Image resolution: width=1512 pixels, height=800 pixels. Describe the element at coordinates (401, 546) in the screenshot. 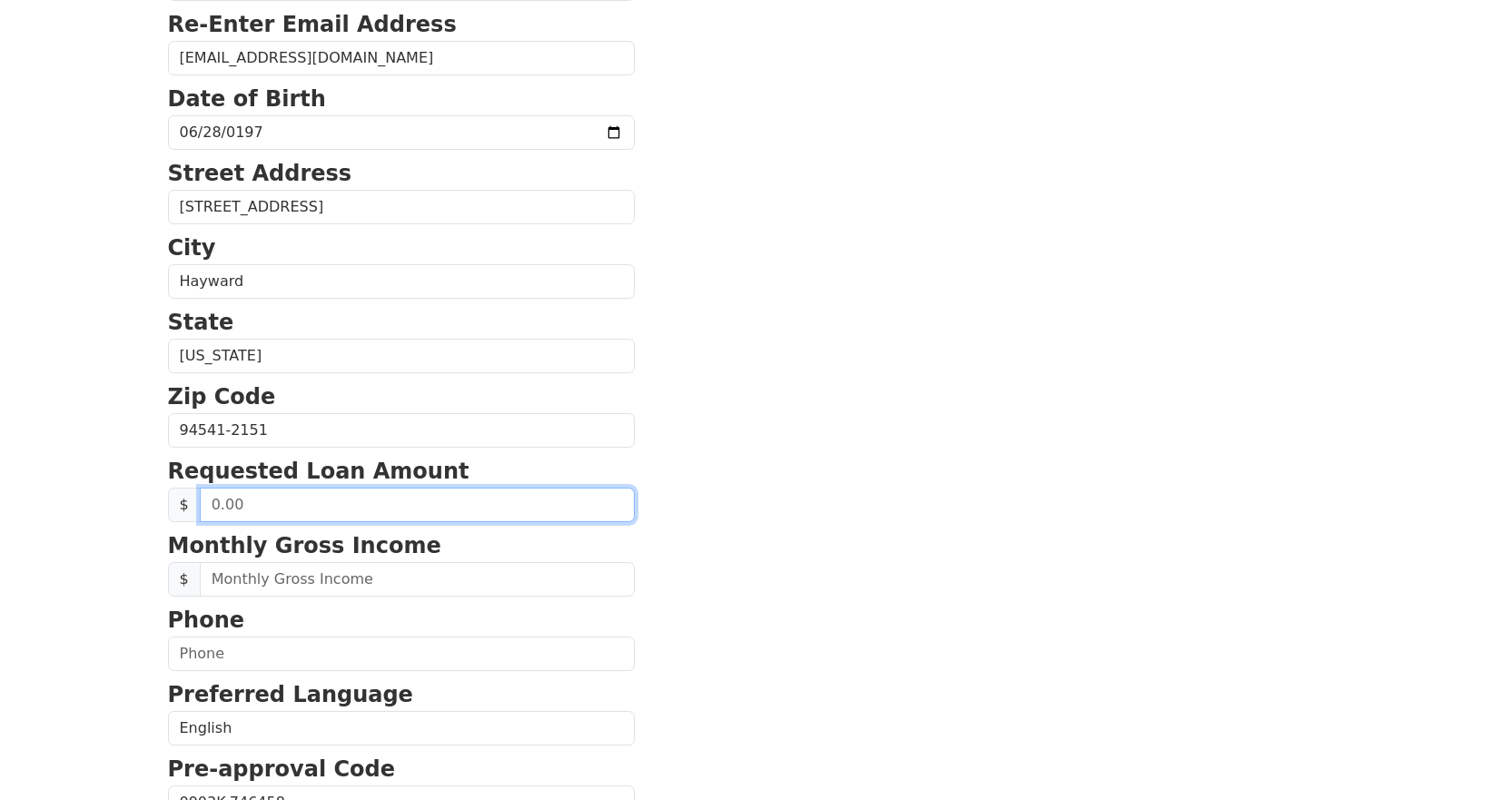

I see `p: Monthly Gross Income` at that location.